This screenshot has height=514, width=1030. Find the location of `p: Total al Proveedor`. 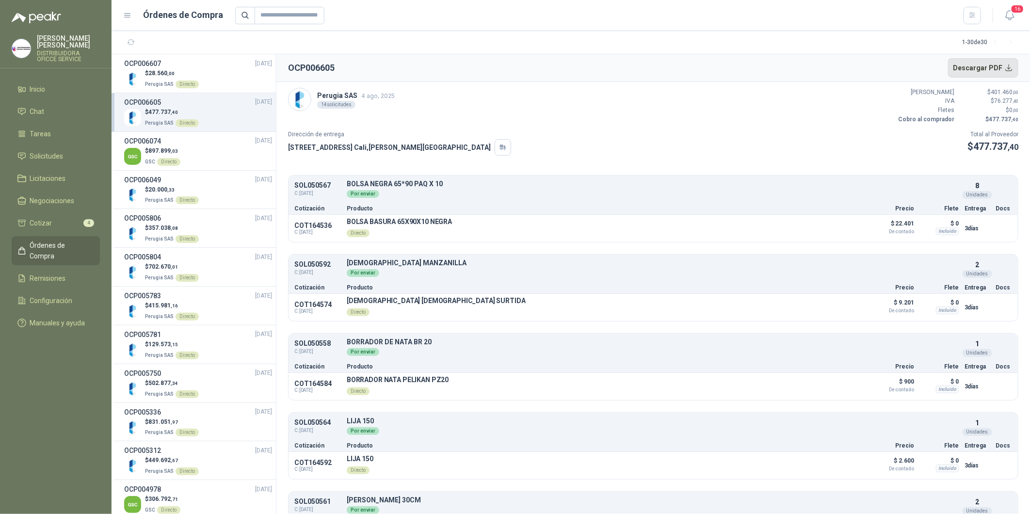

p: Total al Proveedor is located at coordinates (992, 134).